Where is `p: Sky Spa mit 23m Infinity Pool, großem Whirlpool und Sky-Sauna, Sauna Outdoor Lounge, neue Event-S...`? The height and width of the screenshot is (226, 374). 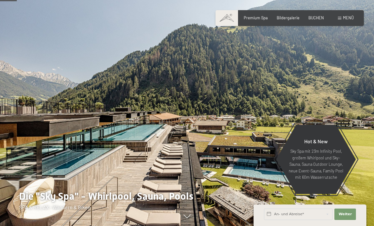
p: Sky Spa mit 23m Infinity Pool, großem Whirlpool und Sky-Sauna, Sauna Outdoor Lounge, neue Event-S... is located at coordinates (316, 164).